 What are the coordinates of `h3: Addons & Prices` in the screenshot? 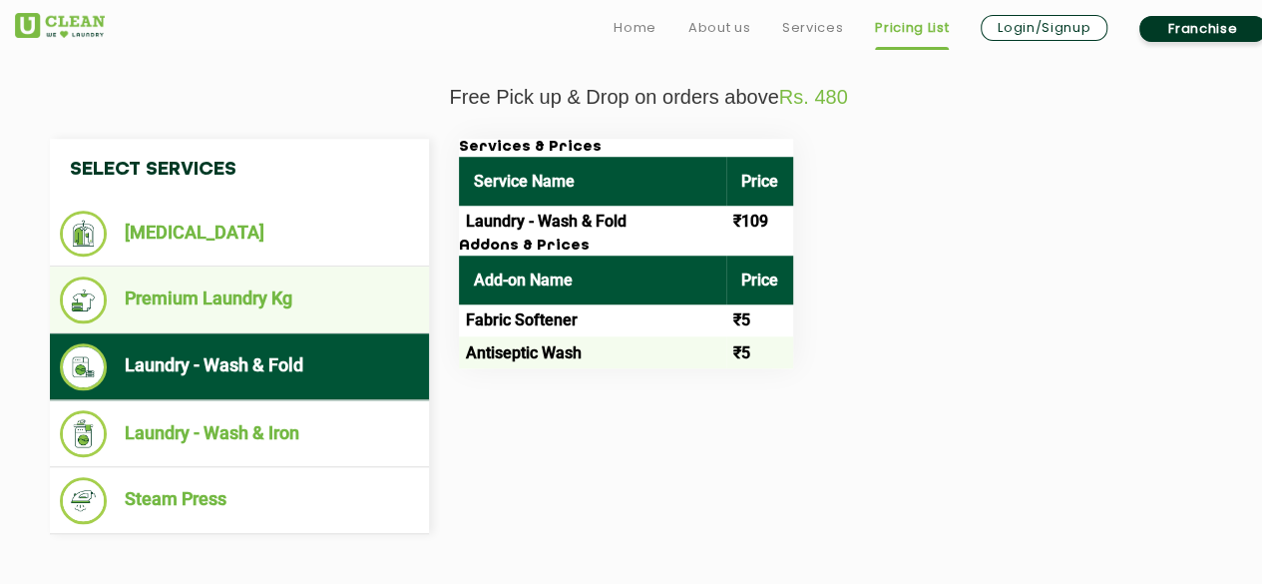 It's located at (626, 247).